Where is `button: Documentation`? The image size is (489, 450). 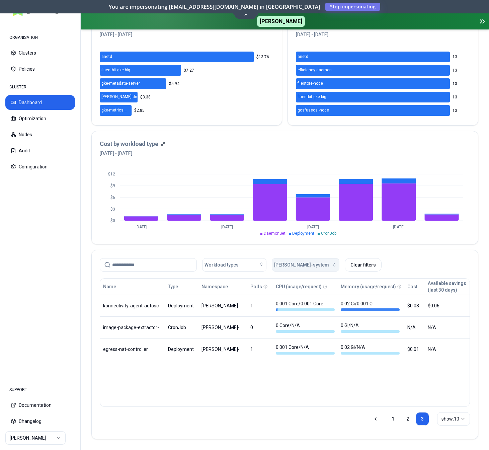
button: Documentation is located at coordinates (40, 405).